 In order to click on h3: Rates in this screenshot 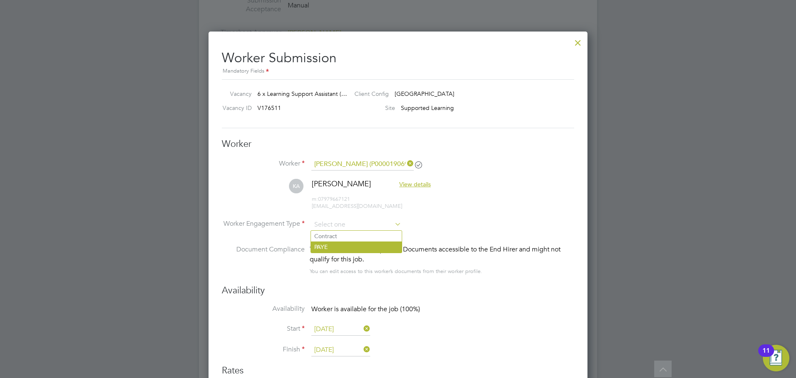, I will do `click(398, 370)`.